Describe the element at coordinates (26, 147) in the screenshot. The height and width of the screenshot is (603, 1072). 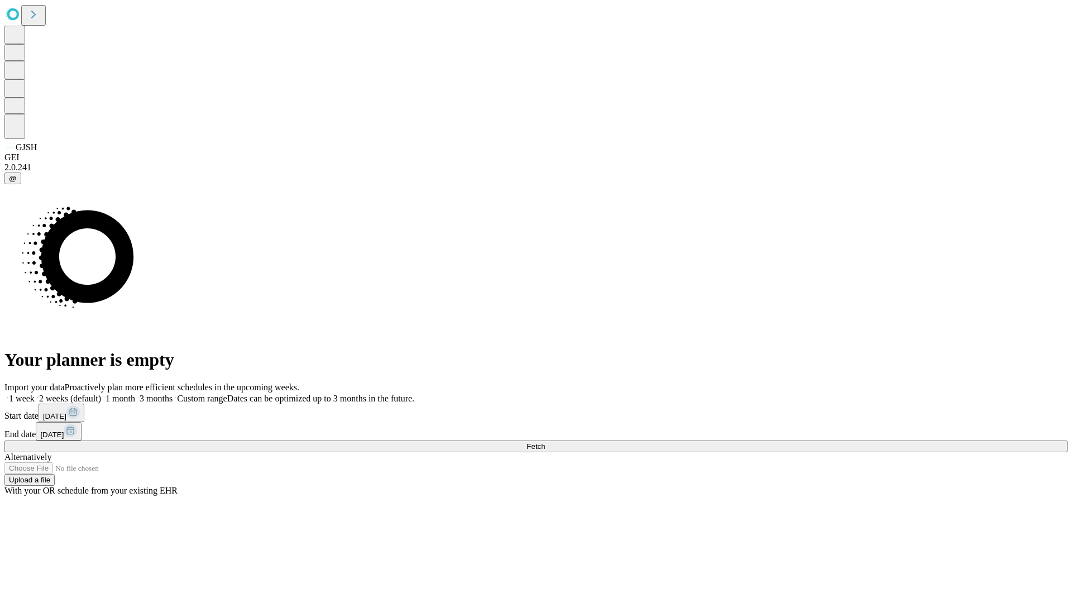
I see `span: GJSH` at that location.